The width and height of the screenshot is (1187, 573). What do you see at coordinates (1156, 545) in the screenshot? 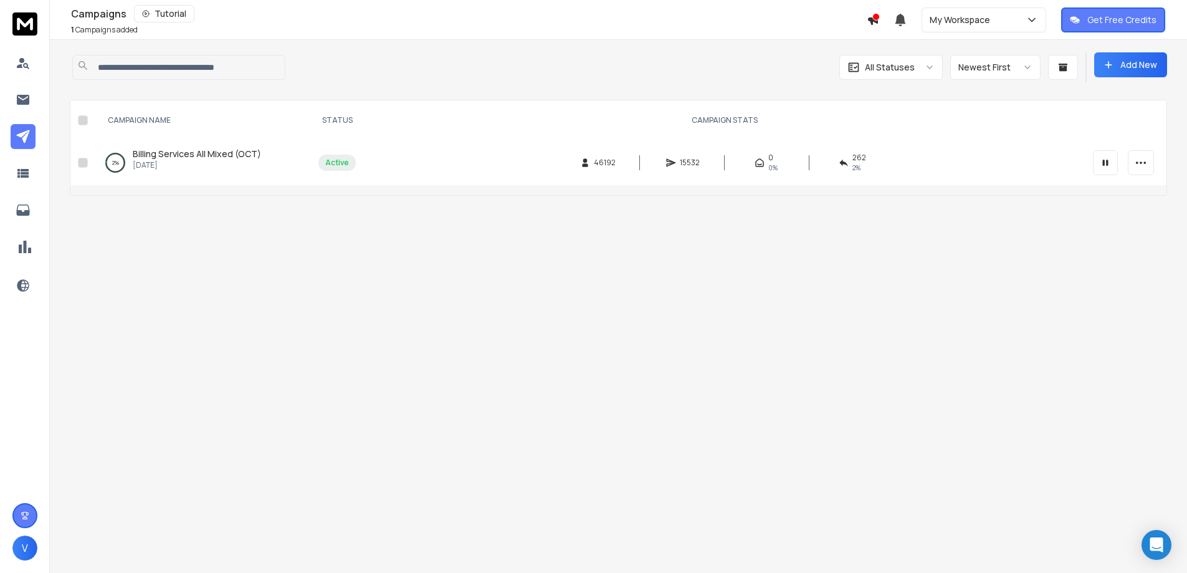
I see `div: Open Intercom Messenger` at bounding box center [1156, 545].